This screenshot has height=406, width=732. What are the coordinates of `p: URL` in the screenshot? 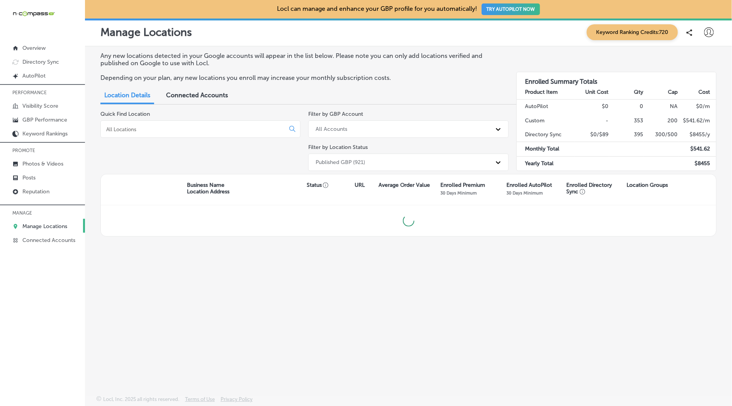 It's located at (360, 185).